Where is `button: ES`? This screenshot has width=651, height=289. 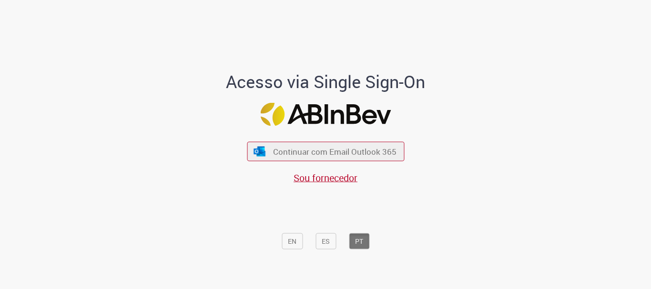 button: ES is located at coordinates (326, 242).